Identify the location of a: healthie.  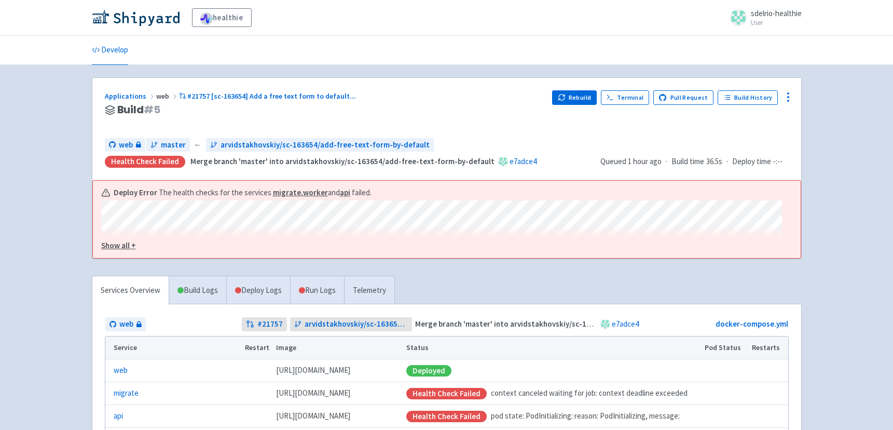
(222, 18).